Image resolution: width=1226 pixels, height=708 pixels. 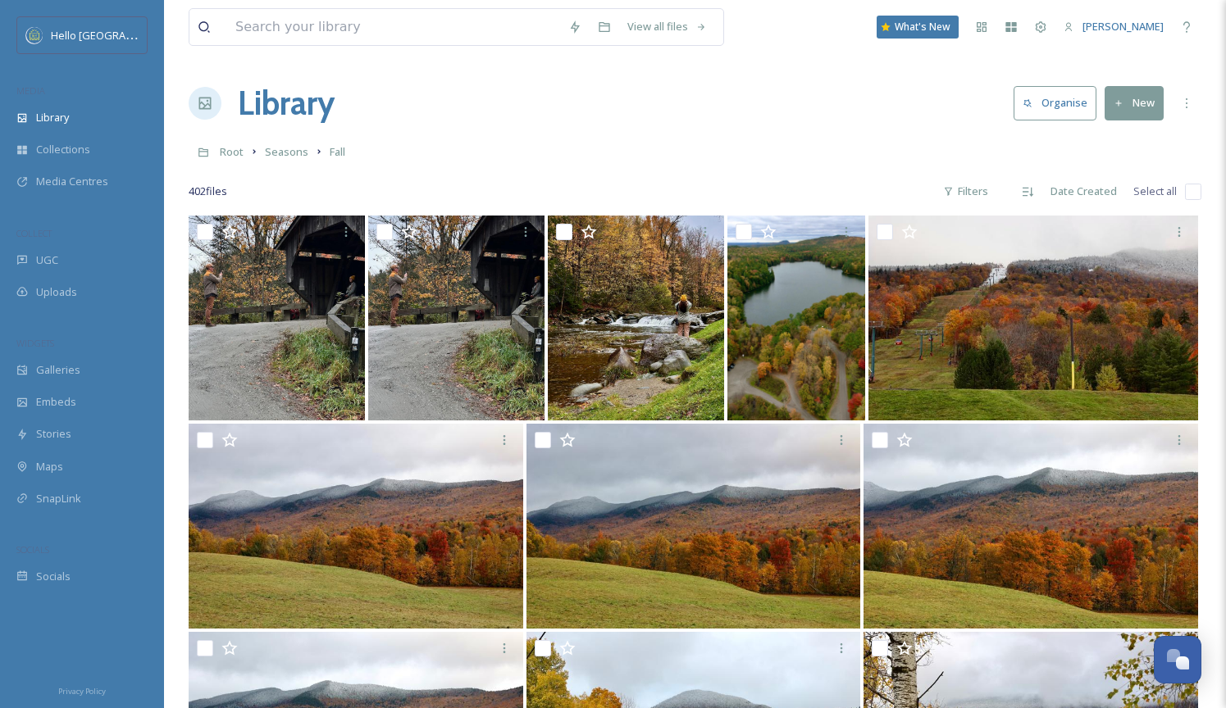 I want to click on span: WIDGETS, so click(x=35, y=343).